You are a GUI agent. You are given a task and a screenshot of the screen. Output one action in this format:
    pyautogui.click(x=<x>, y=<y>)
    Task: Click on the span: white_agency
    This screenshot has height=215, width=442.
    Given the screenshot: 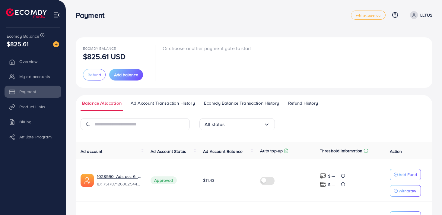 What is the action you would take?
    pyautogui.click(x=368, y=15)
    